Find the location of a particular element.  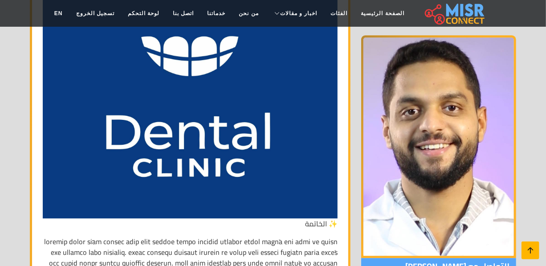

span: اخبار و مقالات is located at coordinates (299, 13).